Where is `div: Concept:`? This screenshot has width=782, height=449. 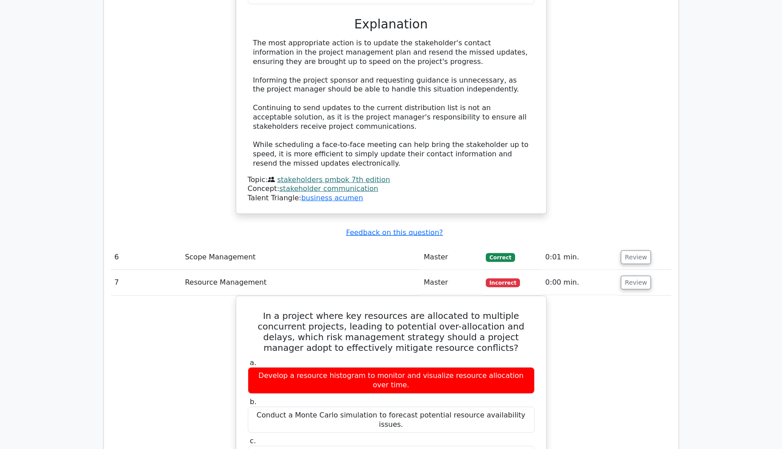
div: Concept: is located at coordinates (391, 189).